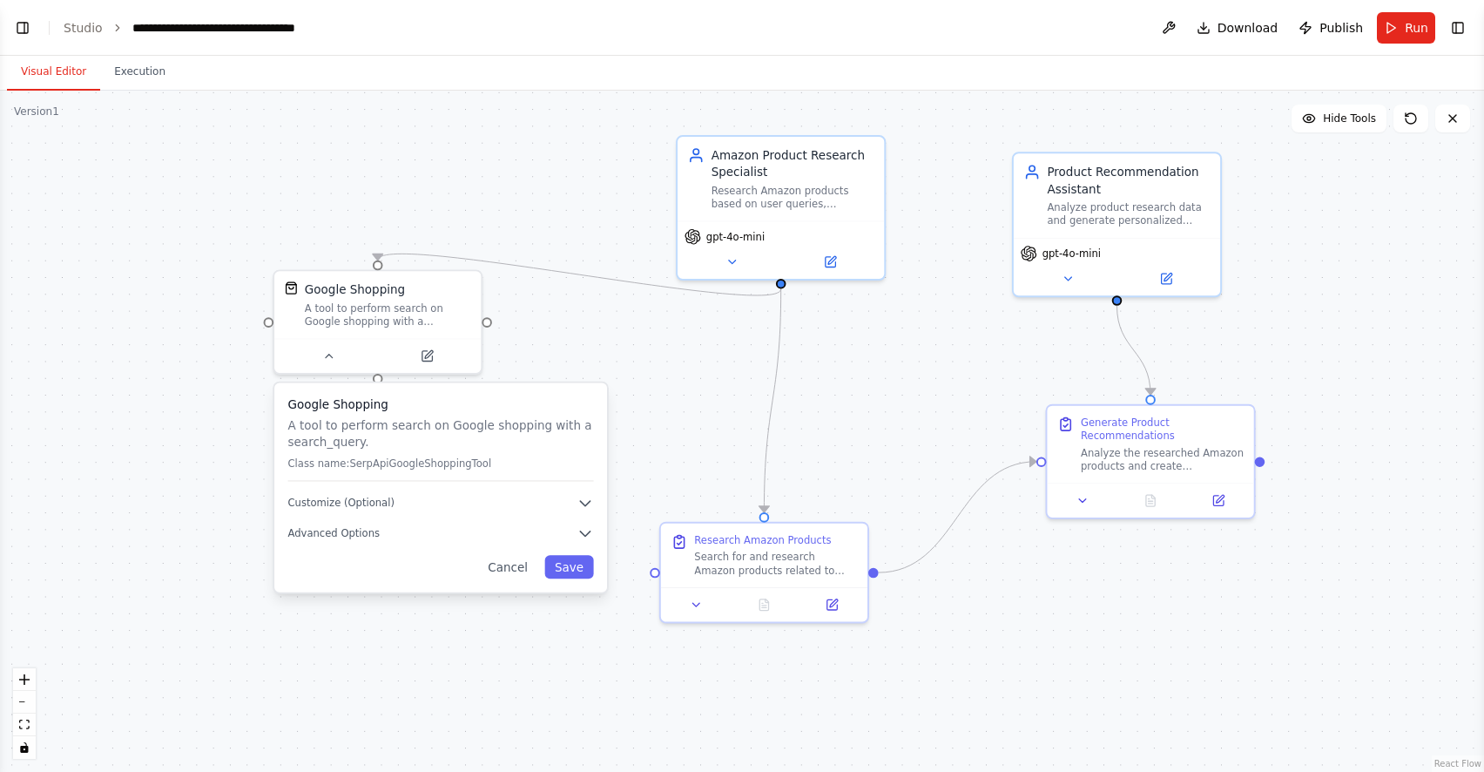  Describe the element at coordinates (773, 401) in the screenshot. I see `g: Edge from 680cfda5-5d37-4e30-9bed-91533ae5a6ee to 55bc3952-89b7-4f31-b717-1d56021deaea` at that location.